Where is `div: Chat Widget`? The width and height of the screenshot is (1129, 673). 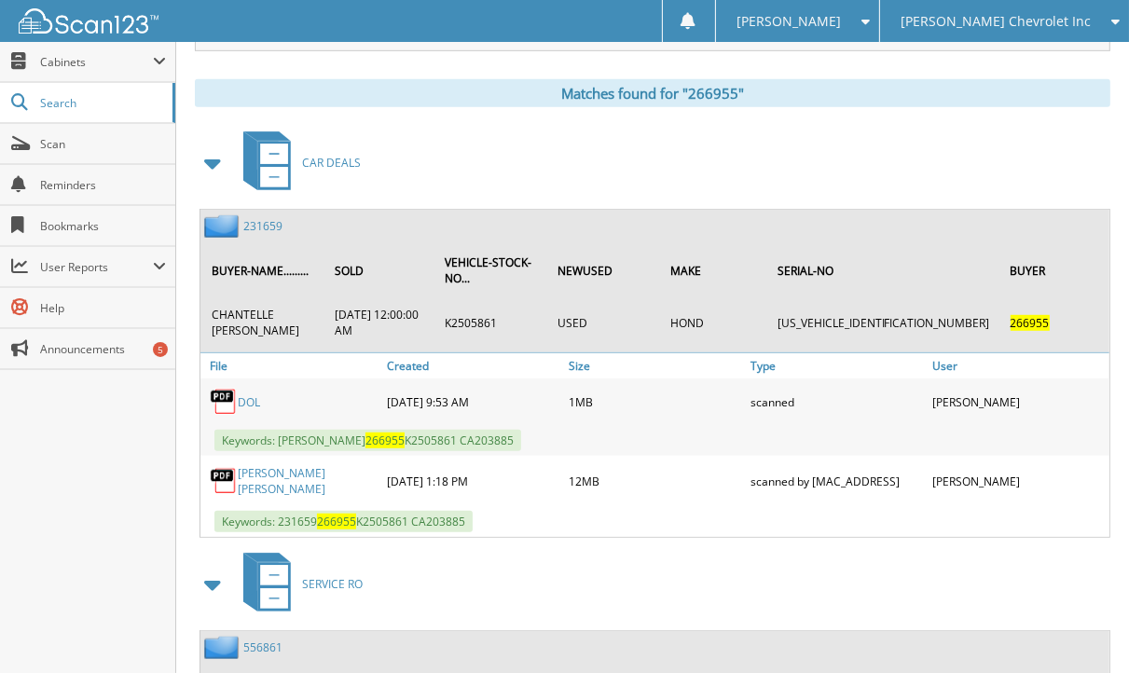 div: Chat Widget is located at coordinates (1082, 628).